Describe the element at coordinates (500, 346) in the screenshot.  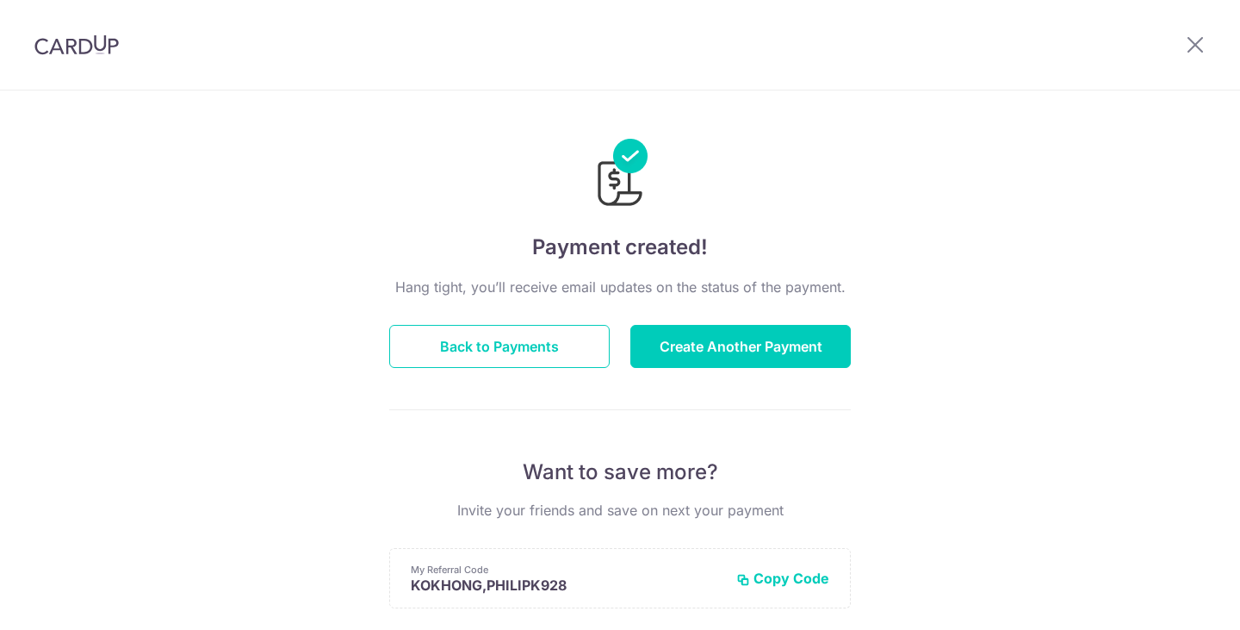
I see `button: Back to Payments` at that location.